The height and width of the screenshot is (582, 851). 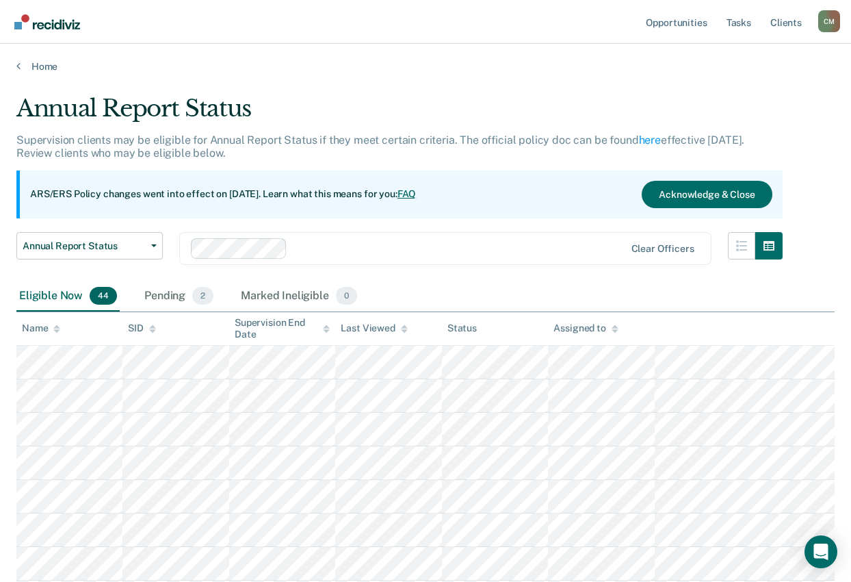 I want to click on div: Pending2, so click(x=179, y=296).